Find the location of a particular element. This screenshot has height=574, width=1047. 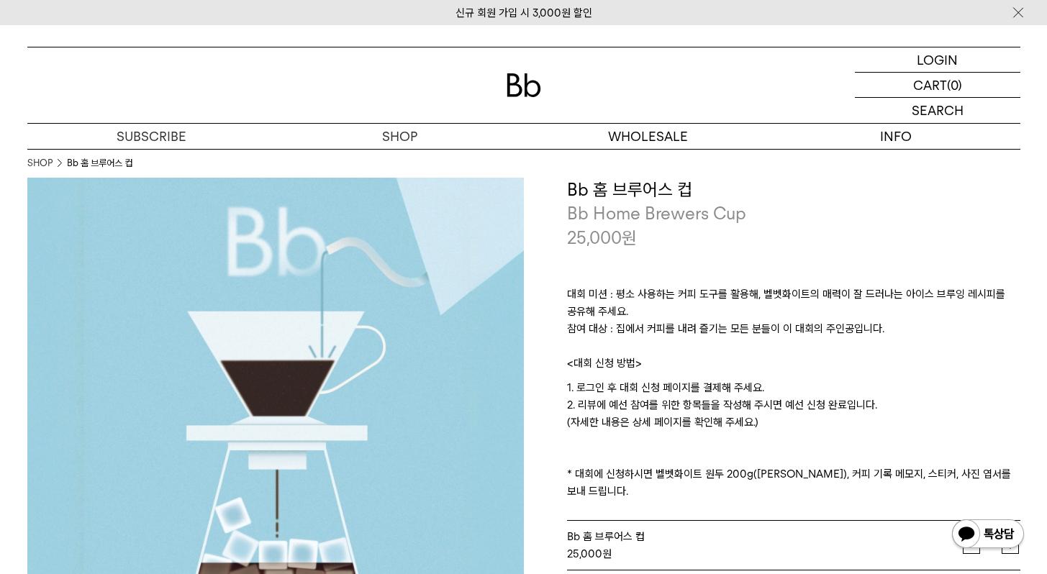

img: 로고 is located at coordinates (524, 85).